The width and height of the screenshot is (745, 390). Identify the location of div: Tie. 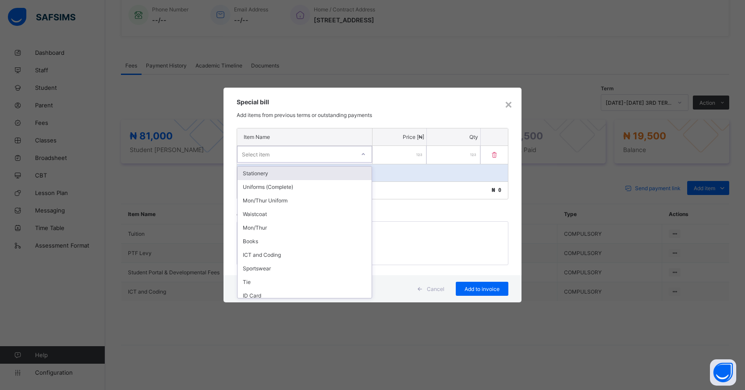
(304, 282).